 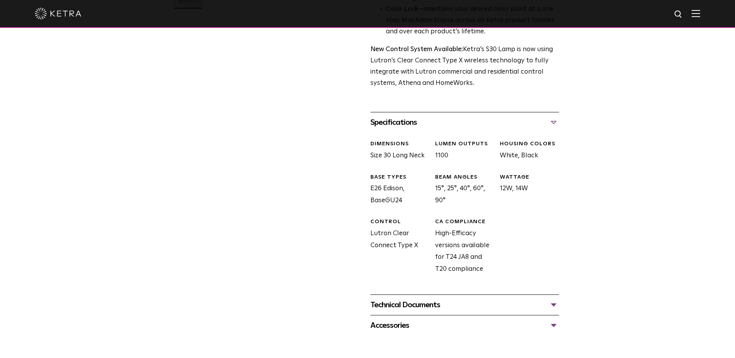 What do you see at coordinates (464, 305) in the screenshot?
I see `div: Technical Documents` at bounding box center [464, 305].